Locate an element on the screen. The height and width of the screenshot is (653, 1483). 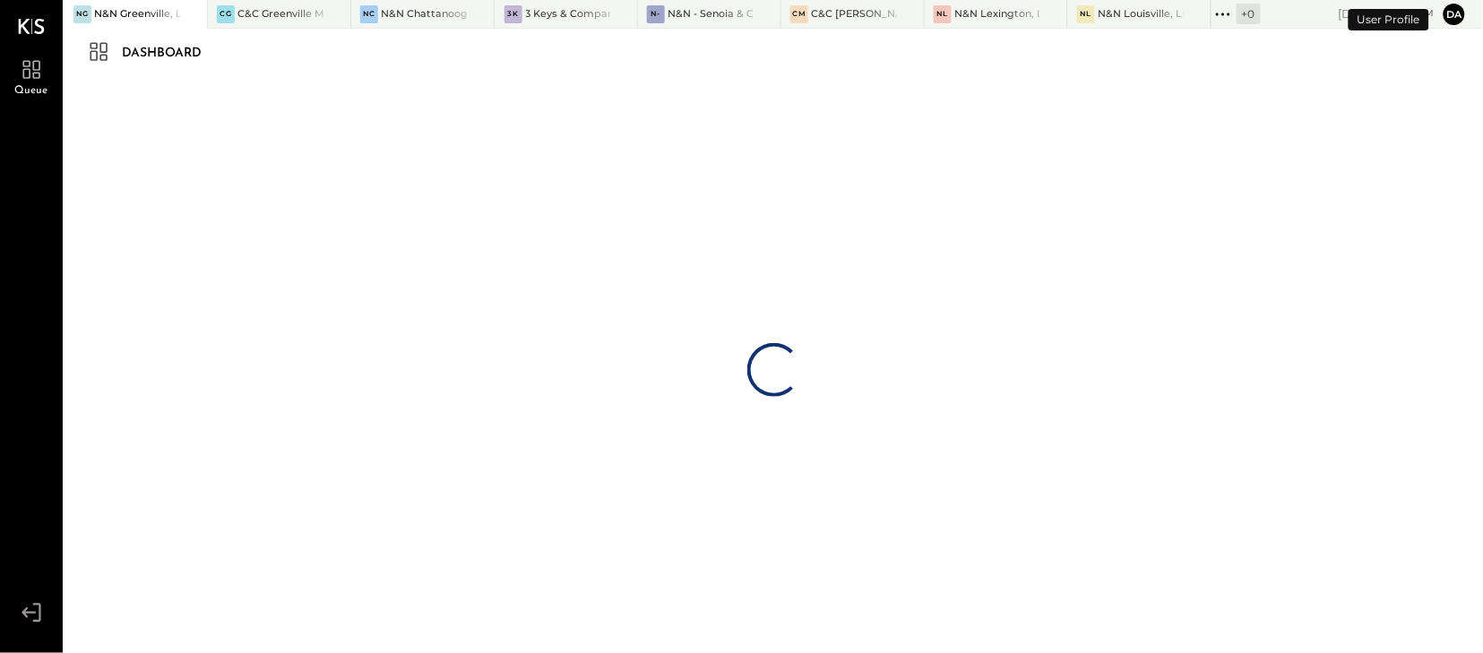
span: Queue is located at coordinates (31, 91).